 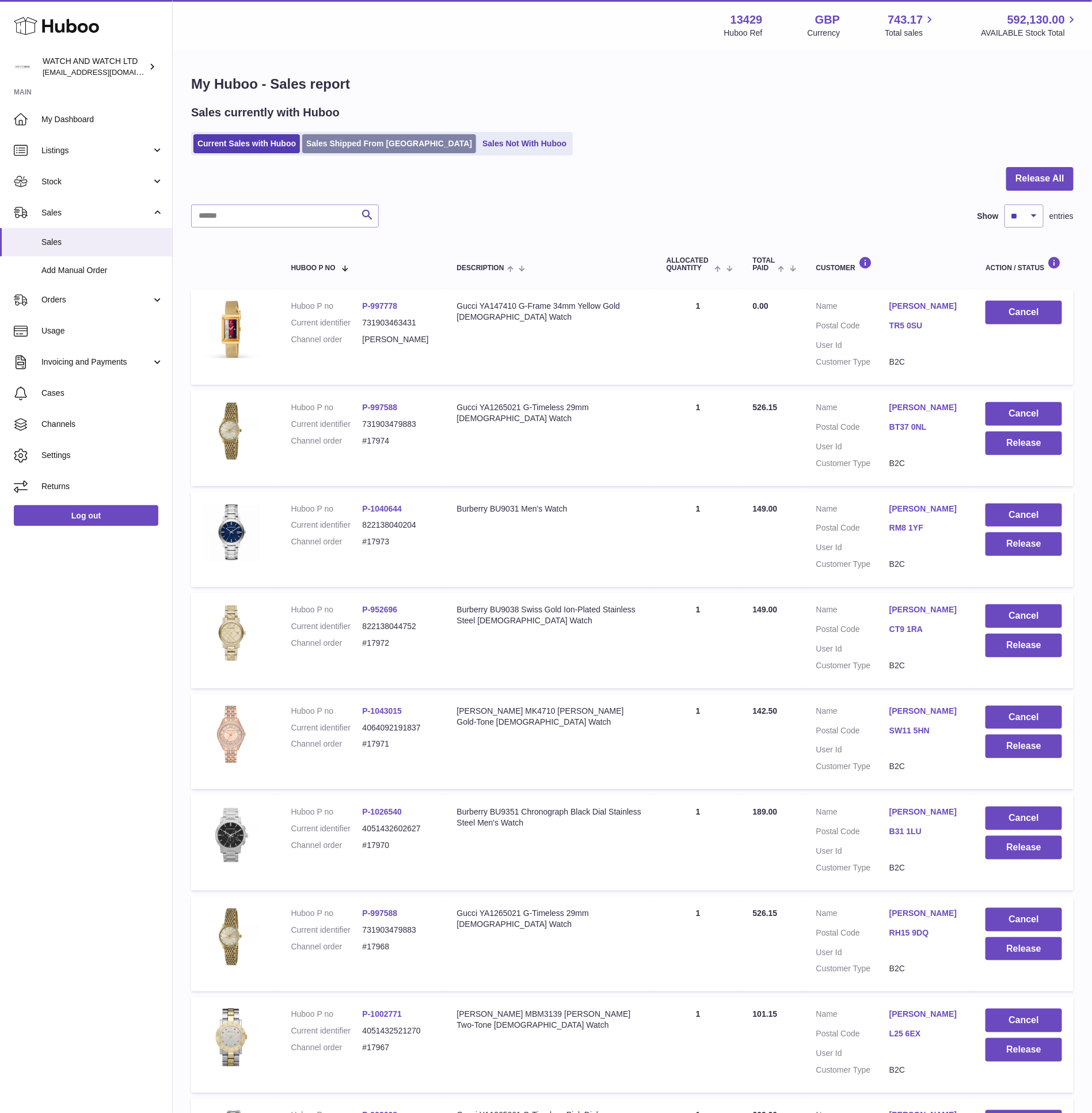 What do you see at coordinates (524, 143) in the screenshot?
I see `a: Sales Not With Huboo` at bounding box center [524, 143].